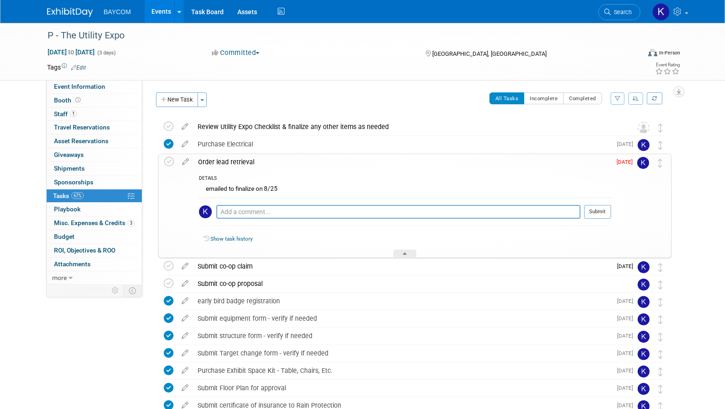  Describe the element at coordinates (94, 250) in the screenshot. I see `a: ROI, Objectives & ROO` at that location.